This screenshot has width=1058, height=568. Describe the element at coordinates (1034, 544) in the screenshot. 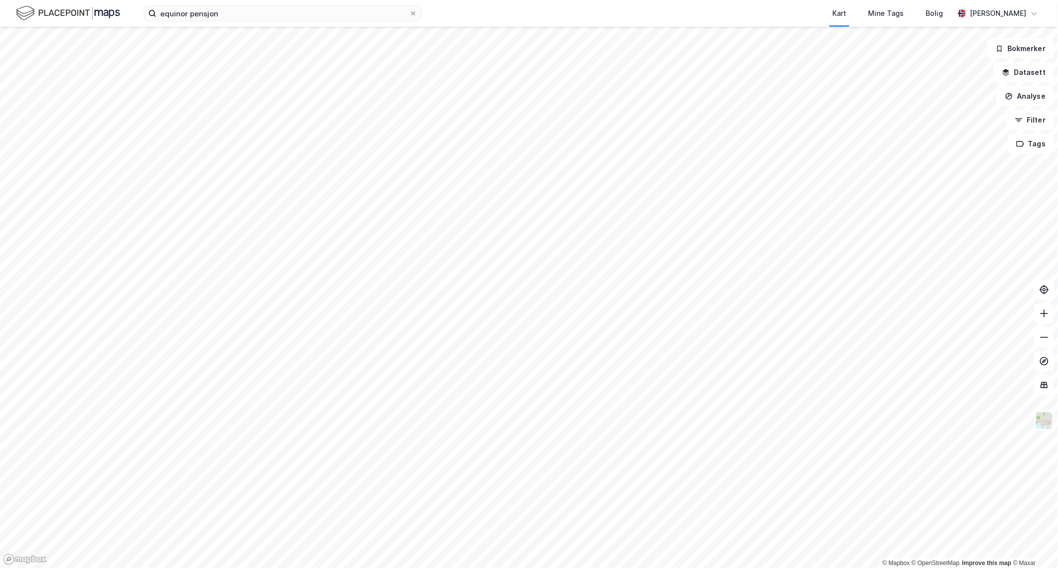

I see `div: Kontrollprogram for chat` at that location.